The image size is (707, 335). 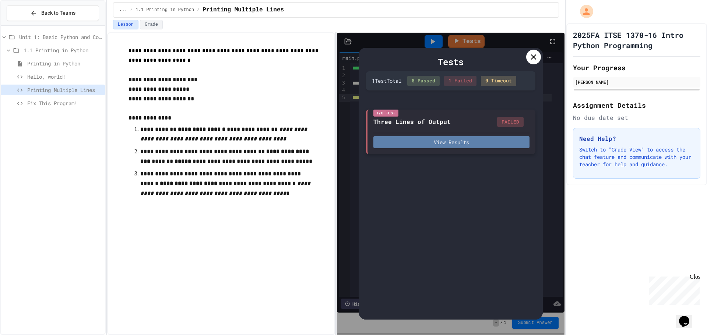 I want to click on div: FAILED, so click(x=510, y=122).